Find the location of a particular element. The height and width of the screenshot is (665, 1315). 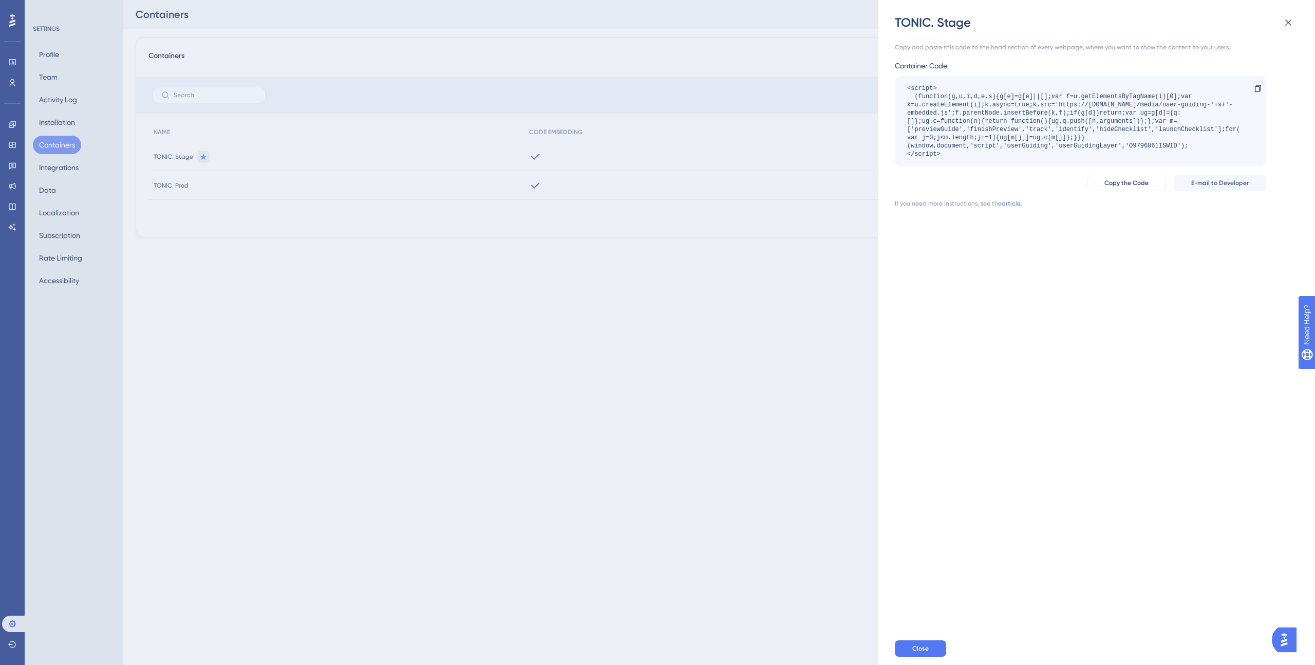

div: Copy and paste this code to the head section of every webpage, where you want to show the content... is located at coordinates (1081, 47).